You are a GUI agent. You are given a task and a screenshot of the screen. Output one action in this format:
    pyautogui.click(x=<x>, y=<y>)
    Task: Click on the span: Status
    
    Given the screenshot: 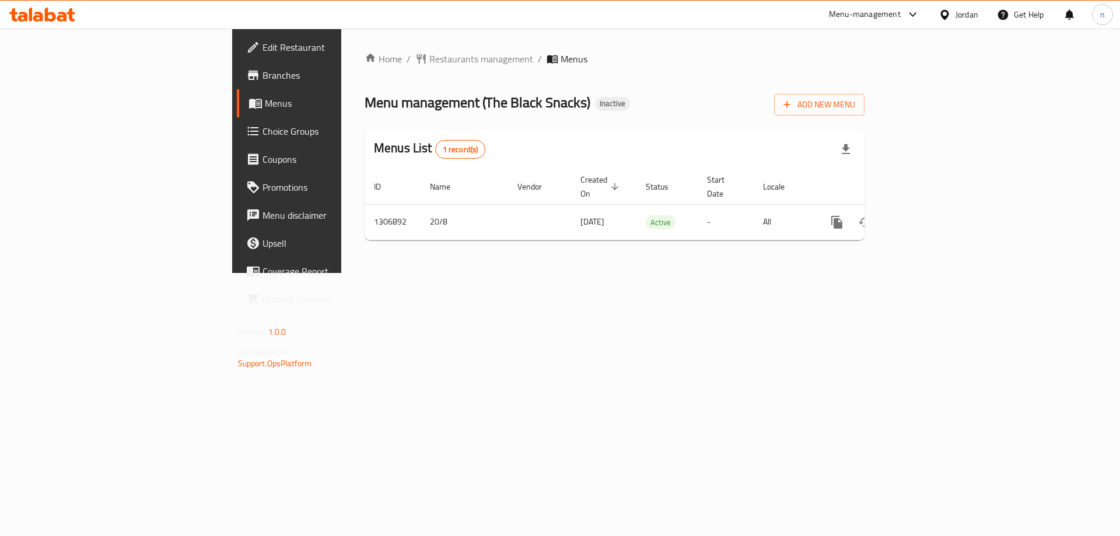 What is the action you would take?
    pyautogui.click(x=664, y=187)
    